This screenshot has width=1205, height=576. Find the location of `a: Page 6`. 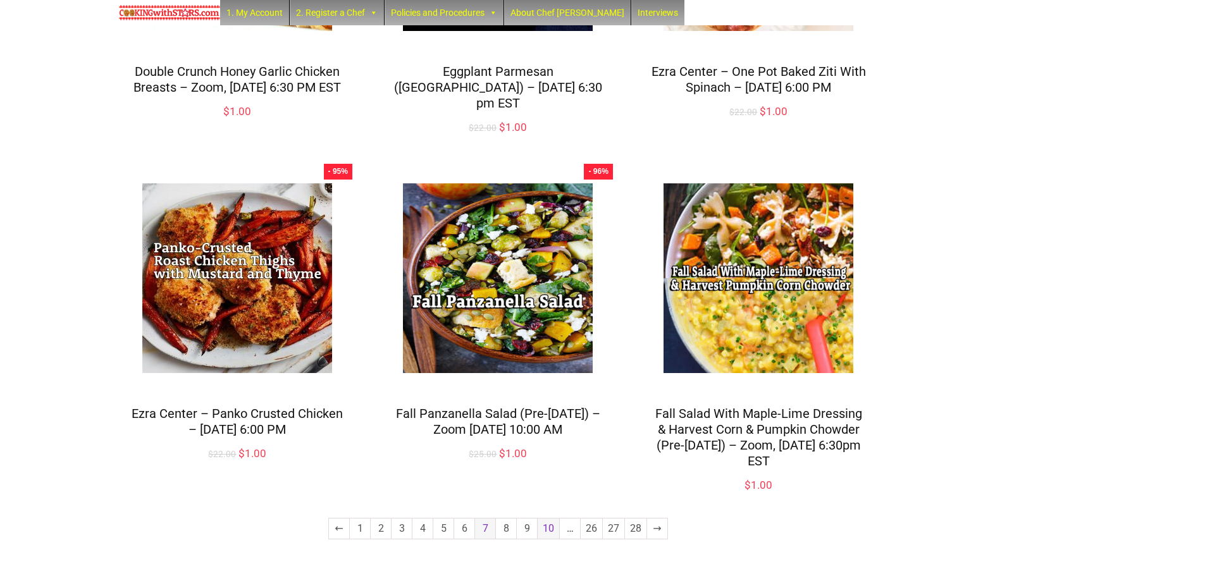

a: Page 6 is located at coordinates (464, 529).